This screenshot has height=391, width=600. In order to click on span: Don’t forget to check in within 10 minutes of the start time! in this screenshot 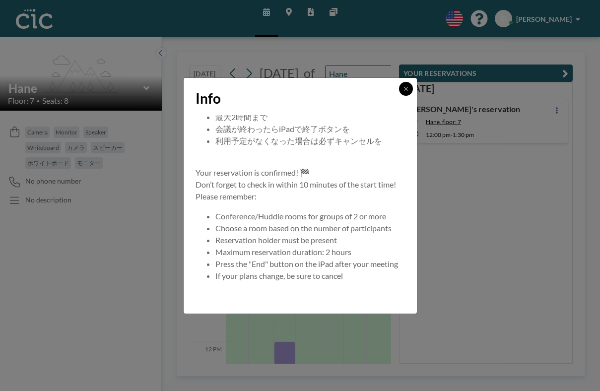, I will do `click(296, 184)`.